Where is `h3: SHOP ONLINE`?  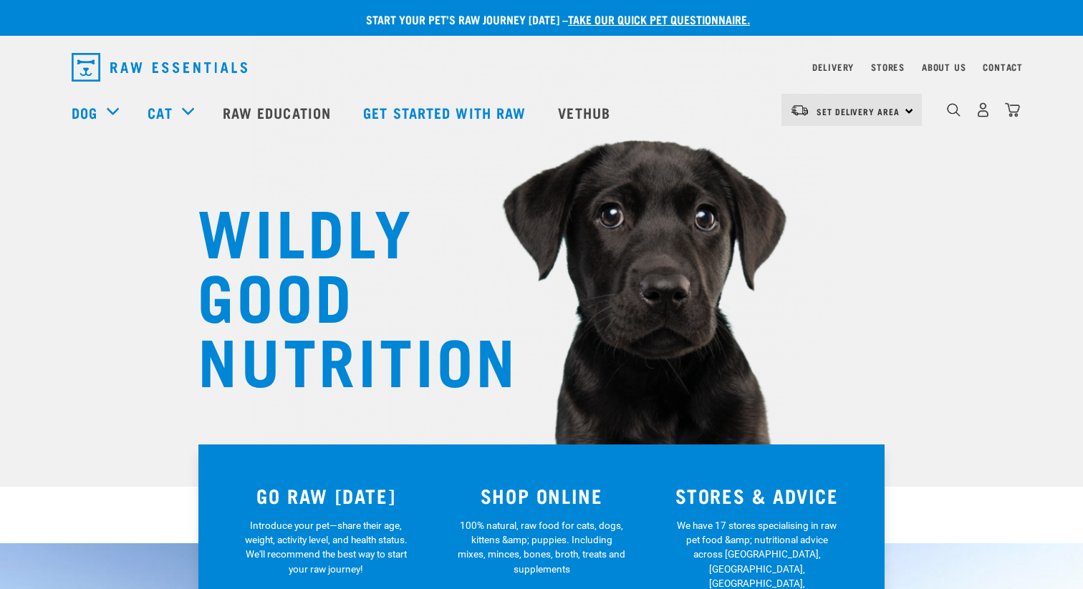 h3: SHOP ONLINE is located at coordinates (541, 496).